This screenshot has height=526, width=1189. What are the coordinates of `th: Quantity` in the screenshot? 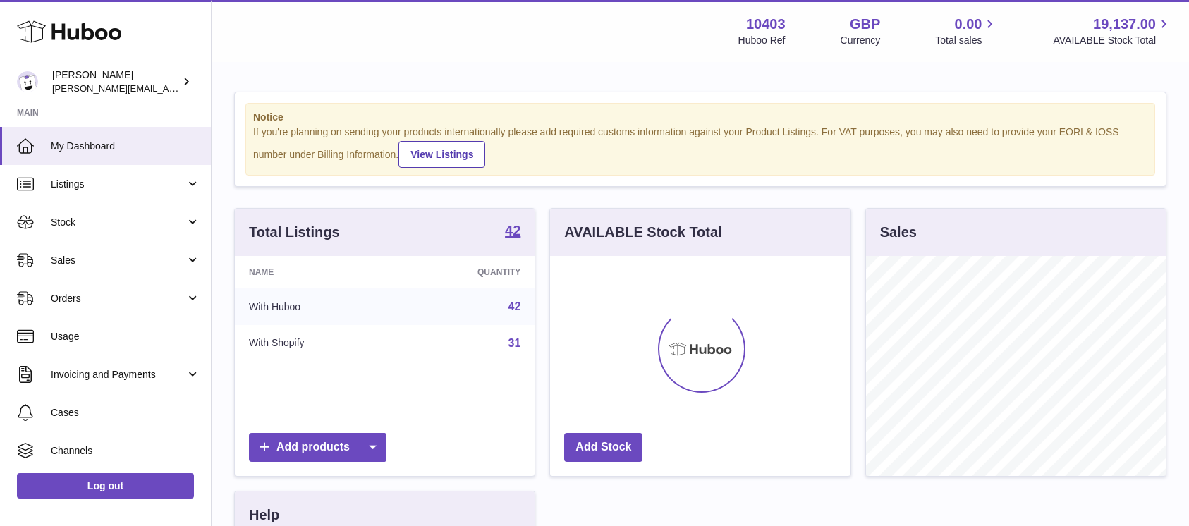 It's located at (465, 272).